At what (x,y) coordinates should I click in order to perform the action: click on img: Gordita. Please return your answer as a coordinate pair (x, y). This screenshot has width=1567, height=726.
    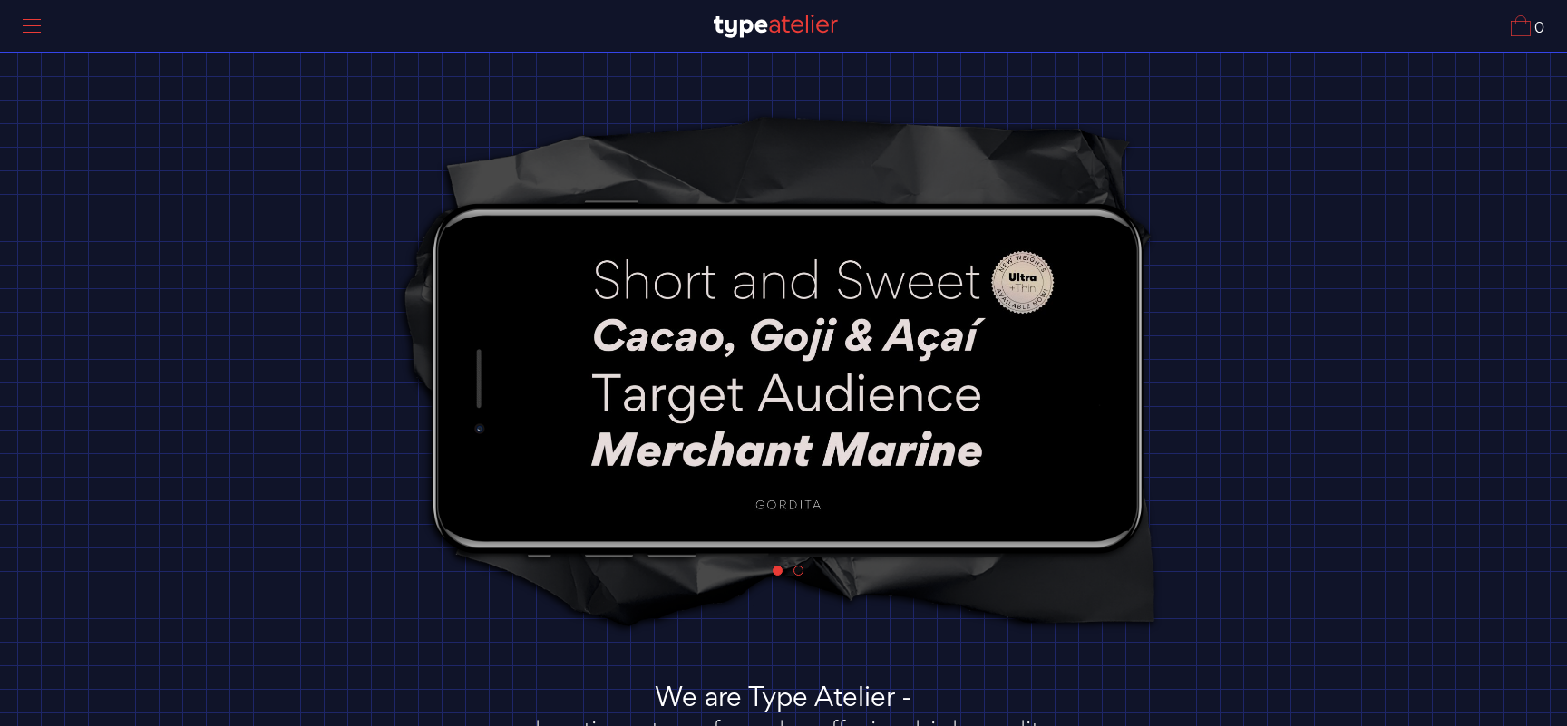
    Looking at the image, I should click on (788, 377).